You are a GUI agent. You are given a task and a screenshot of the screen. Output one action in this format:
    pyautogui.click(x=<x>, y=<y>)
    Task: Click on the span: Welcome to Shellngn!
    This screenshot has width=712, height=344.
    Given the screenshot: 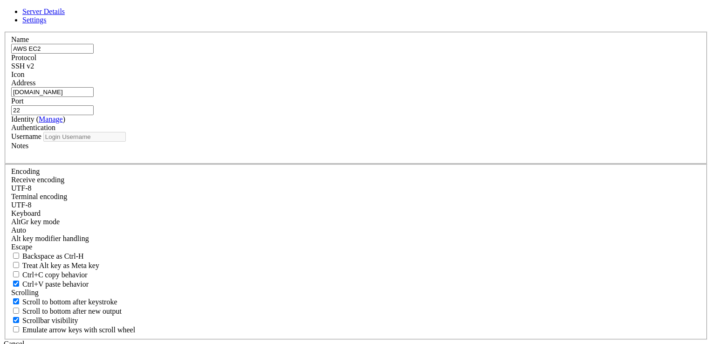 What is the action you would take?
    pyautogui.click(x=41, y=7)
    